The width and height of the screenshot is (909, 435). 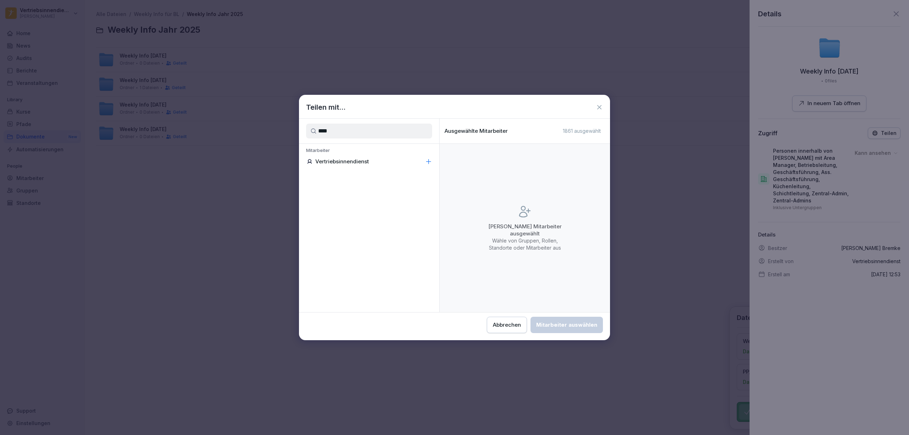 What do you see at coordinates (326, 107) in the screenshot?
I see `h1: Teilen mit...` at bounding box center [326, 107].